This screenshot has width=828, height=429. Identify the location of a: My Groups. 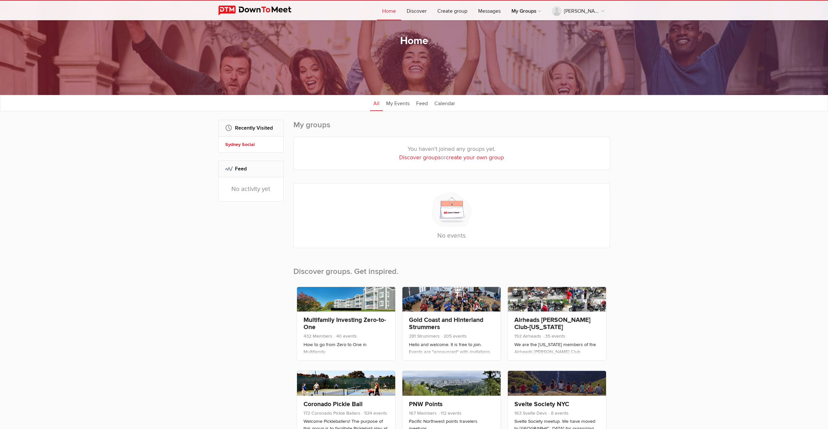
(526, 10).